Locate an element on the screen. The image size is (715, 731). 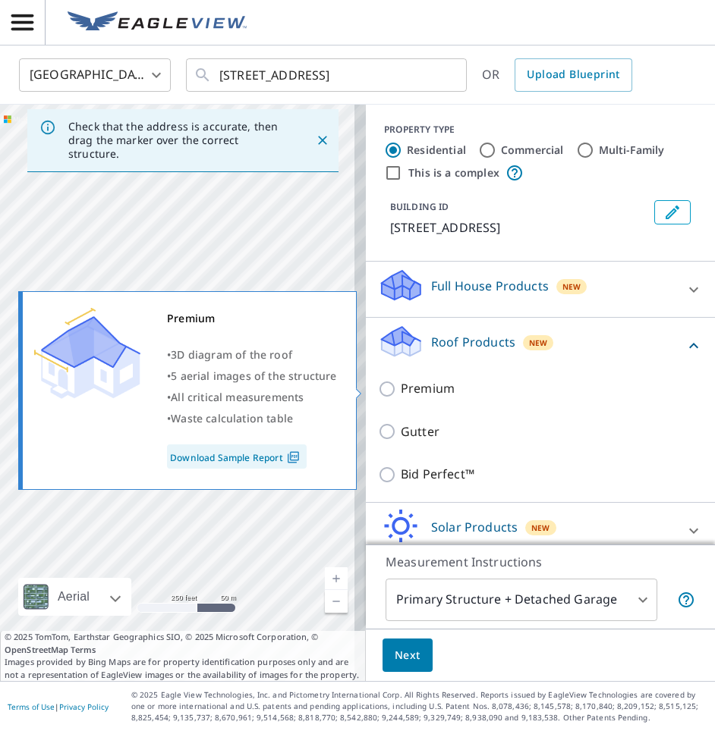
label: Multi-Family is located at coordinates (631, 150).